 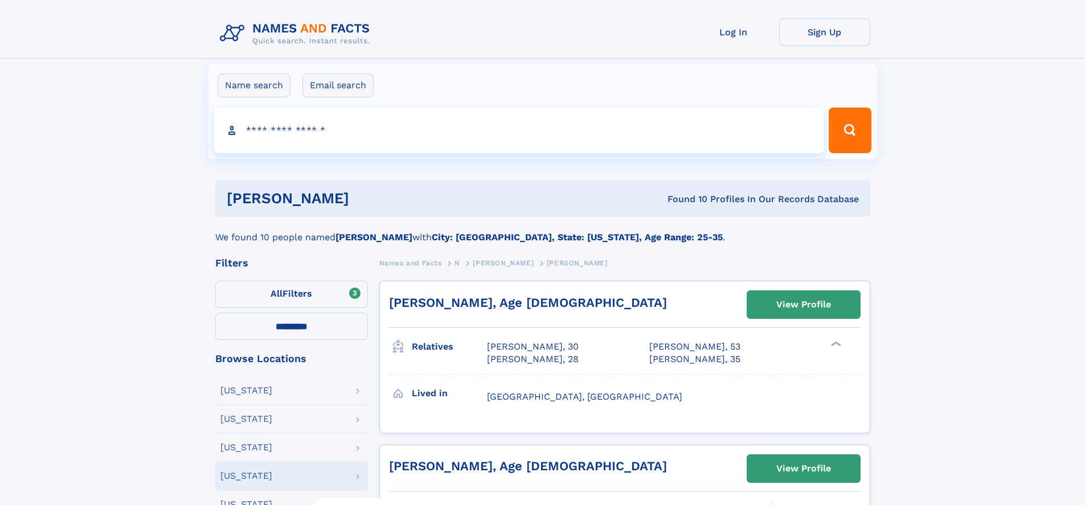 I want to click on input: search input, so click(x=519, y=130).